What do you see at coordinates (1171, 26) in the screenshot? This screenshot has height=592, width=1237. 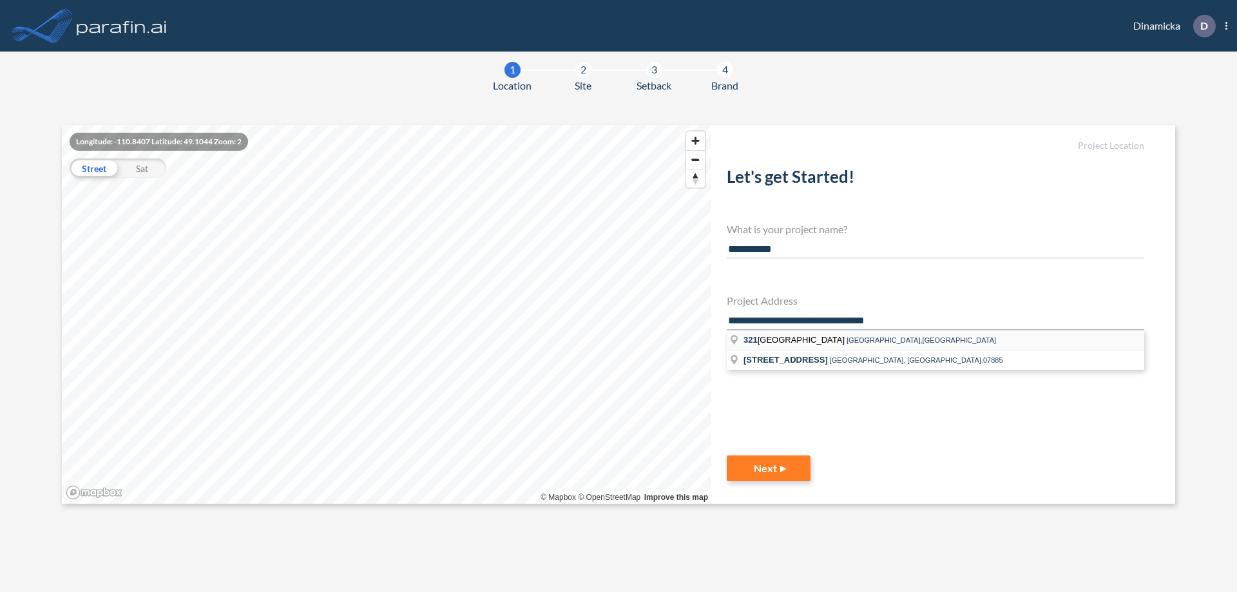 I see `div: Dinamicka` at bounding box center [1171, 26].